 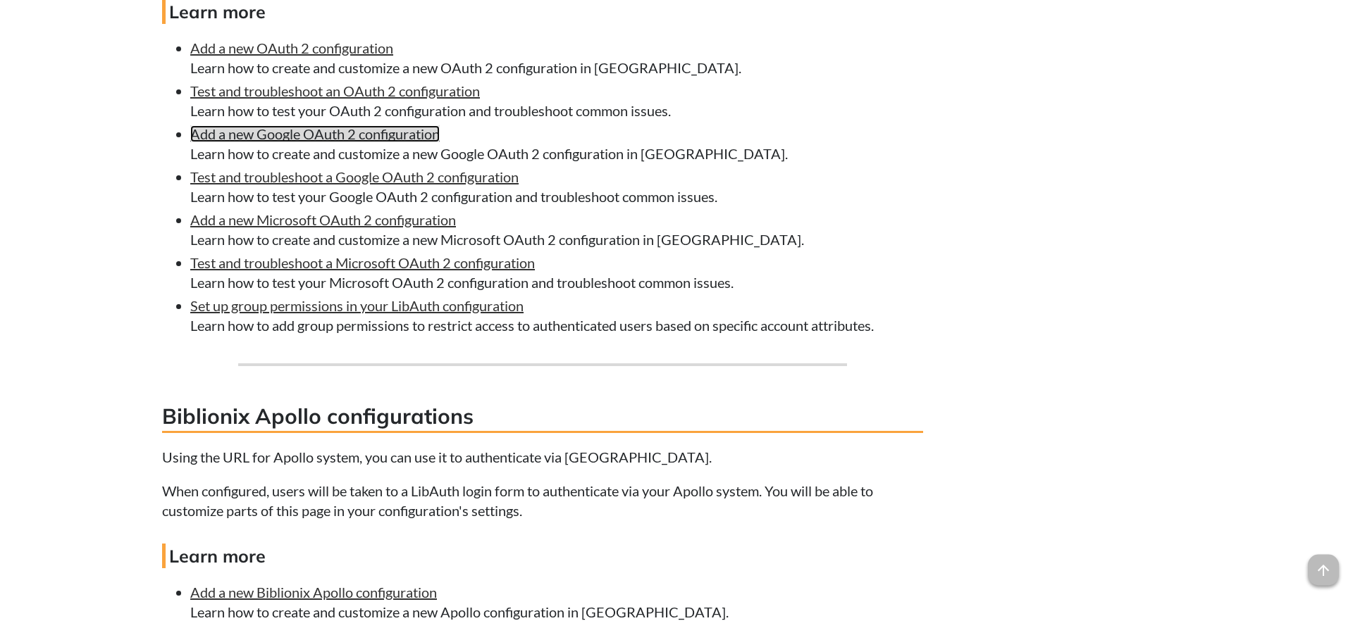 I want to click on a: Test and troubleshoot a Google OAuth 2 configuration, so click(x=354, y=178).